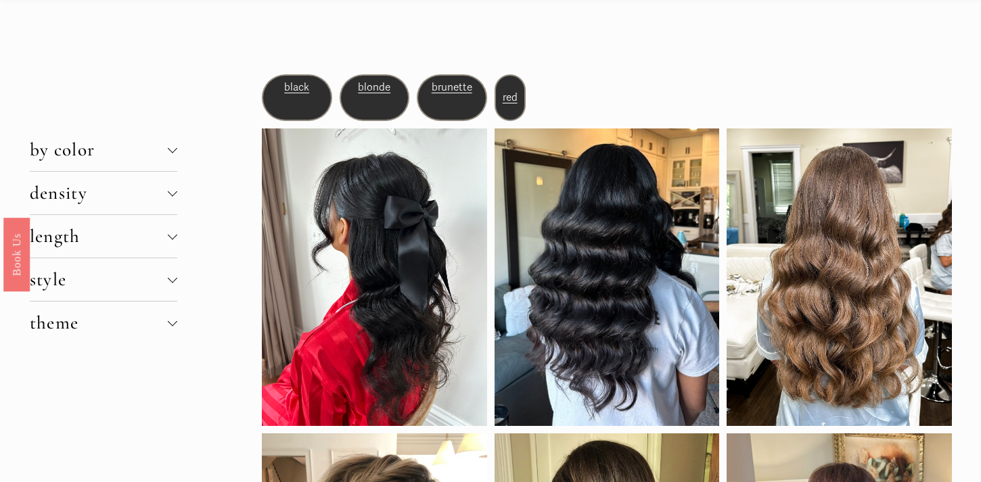 This screenshot has width=981, height=482. Describe the element at coordinates (99, 236) in the screenshot. I see `span: length` at that location.